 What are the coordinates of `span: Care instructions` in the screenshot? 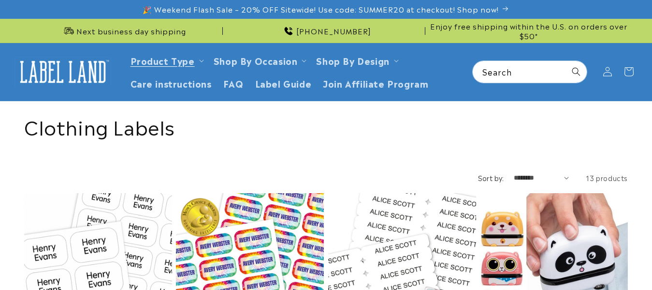 It's located at (171, 83).